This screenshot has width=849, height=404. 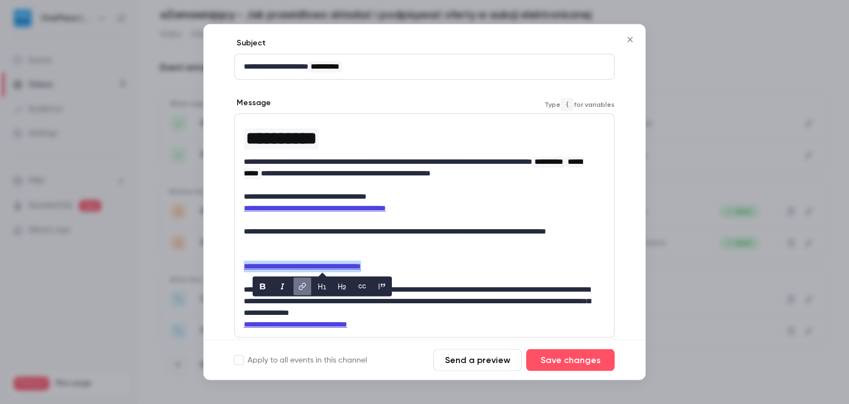 What do you see at coordinates (283, 286) in the screenshot?
I see `button: italic` at bounding box center [283, 286].